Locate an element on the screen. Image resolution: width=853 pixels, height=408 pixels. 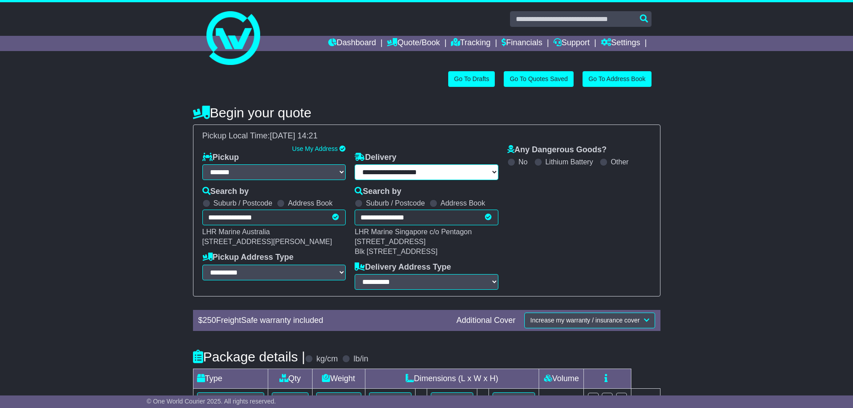
label: Lithium Battery is located at coordinates (569, 162).